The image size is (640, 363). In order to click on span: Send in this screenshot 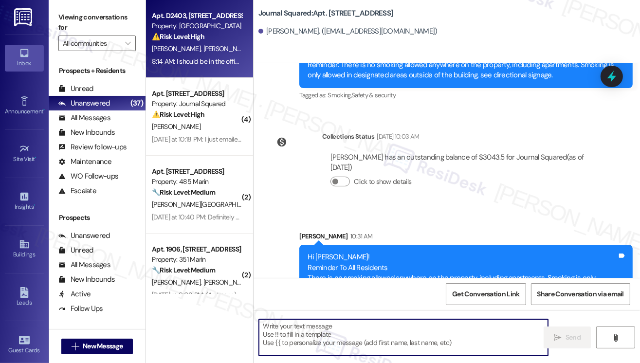, I will do `click(572, 337)`.